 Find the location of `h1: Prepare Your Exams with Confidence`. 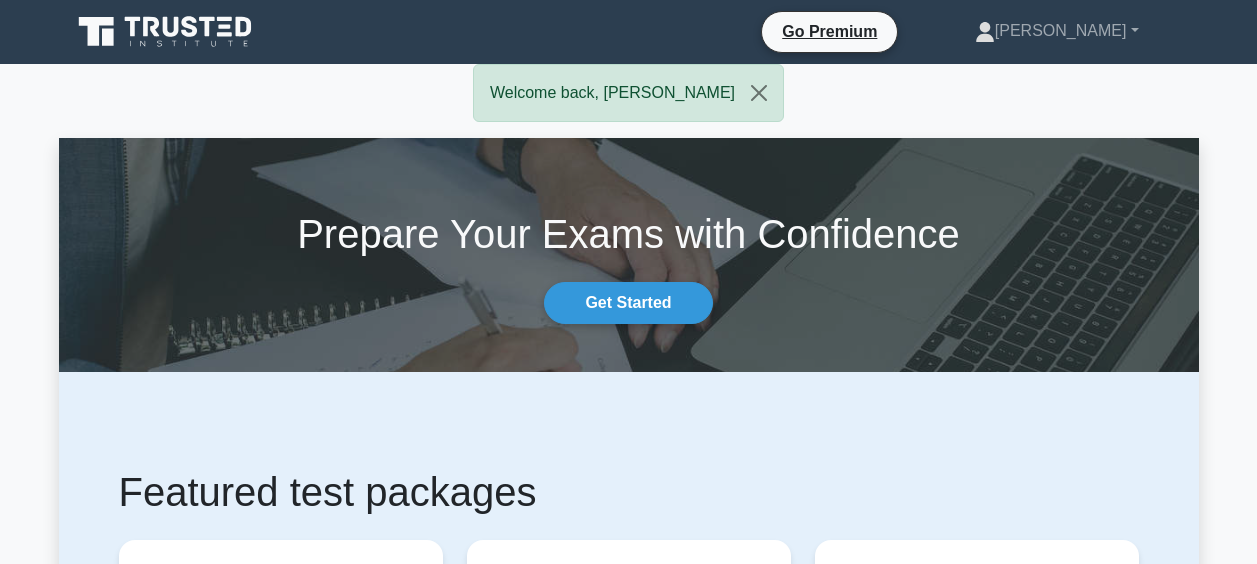

h1: Prepare Your Exams with Confidence is located at coordinates (629, 234).